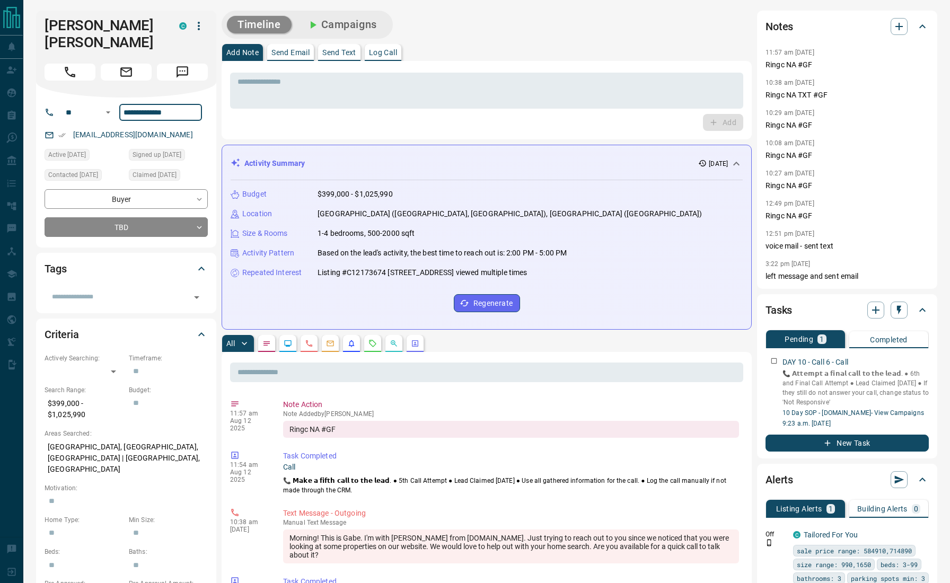  Describe the element at coordinates (847, 246) in the screenshot. I see `p: voice mail - sent text` at that location.